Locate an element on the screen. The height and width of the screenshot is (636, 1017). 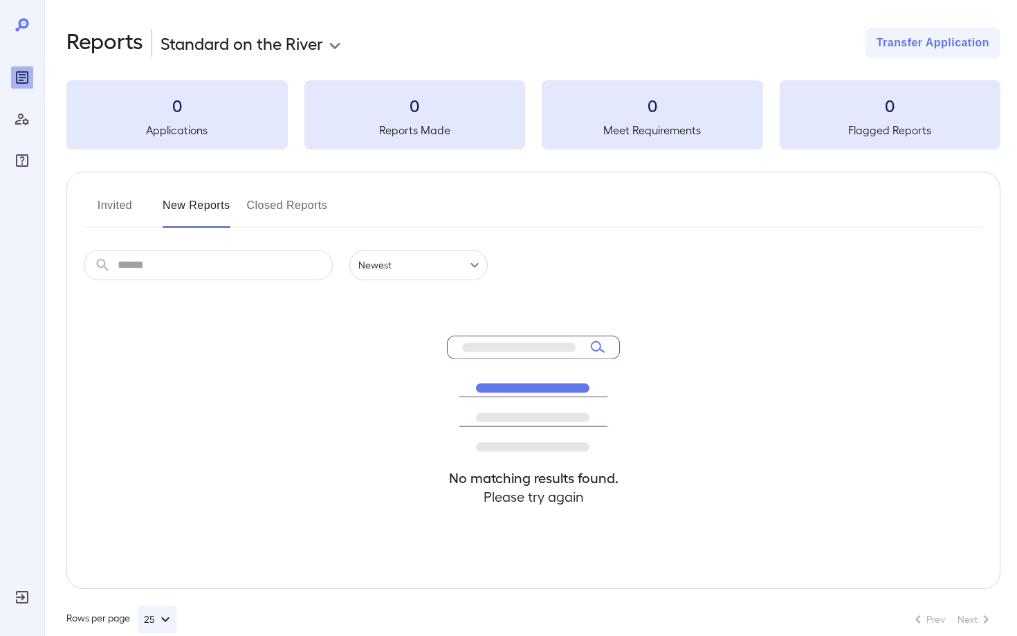
button: Invited is located at coordinates (115, 211).